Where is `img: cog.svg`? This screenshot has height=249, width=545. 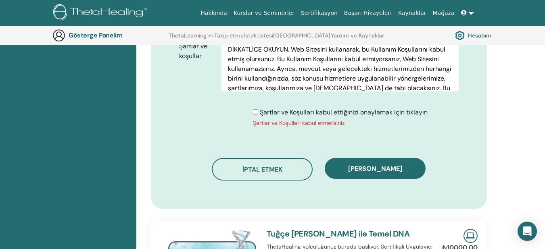 img: cog.svg is located at coordinates (460, 36).